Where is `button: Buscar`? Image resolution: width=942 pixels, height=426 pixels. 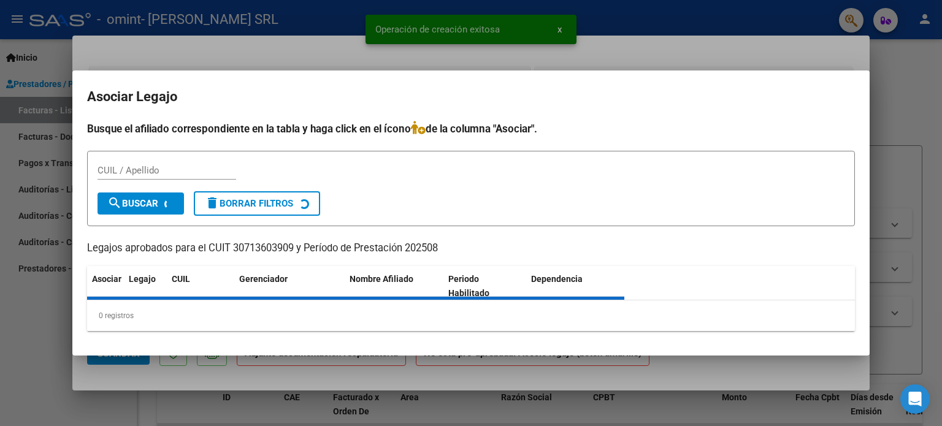
button: Buscar is located at coordinates (140, 204).